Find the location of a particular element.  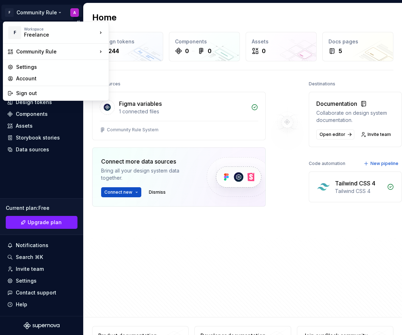

div: Account is located at coordinates (60, 79).